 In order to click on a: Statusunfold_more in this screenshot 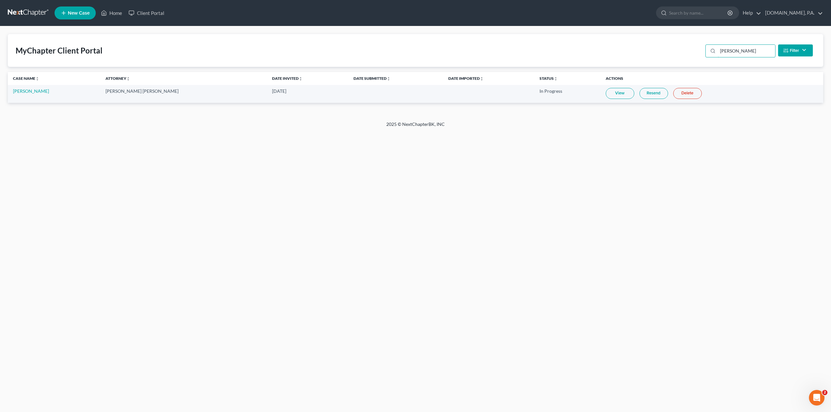, I will do `click(549, 78)`.